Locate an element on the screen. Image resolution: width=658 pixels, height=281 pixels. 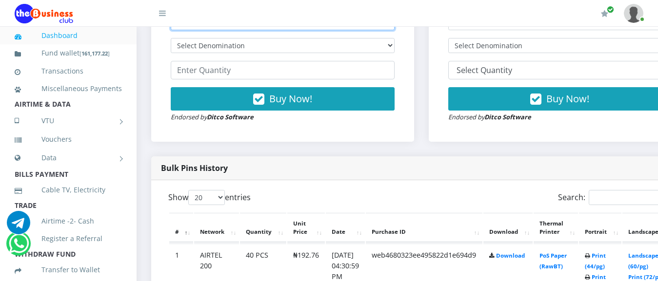
th: Date: activate to sort column ascending is located at coordinates (345, 228).